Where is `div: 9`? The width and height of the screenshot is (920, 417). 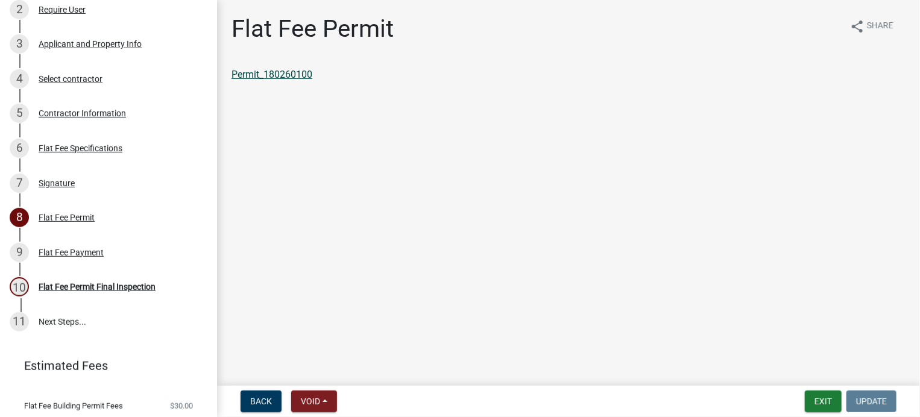 div: 9 is located at coordinates (19, 253).